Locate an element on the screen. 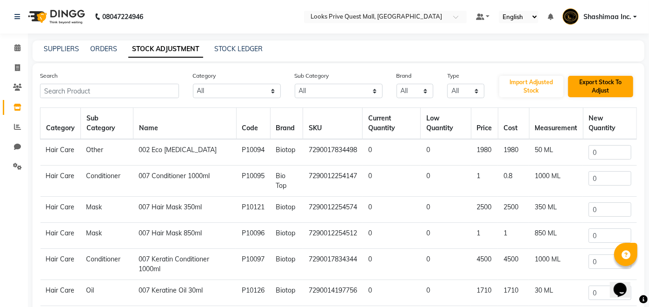  button: Export Stock To Adjust is located at coordinates (601, 86).